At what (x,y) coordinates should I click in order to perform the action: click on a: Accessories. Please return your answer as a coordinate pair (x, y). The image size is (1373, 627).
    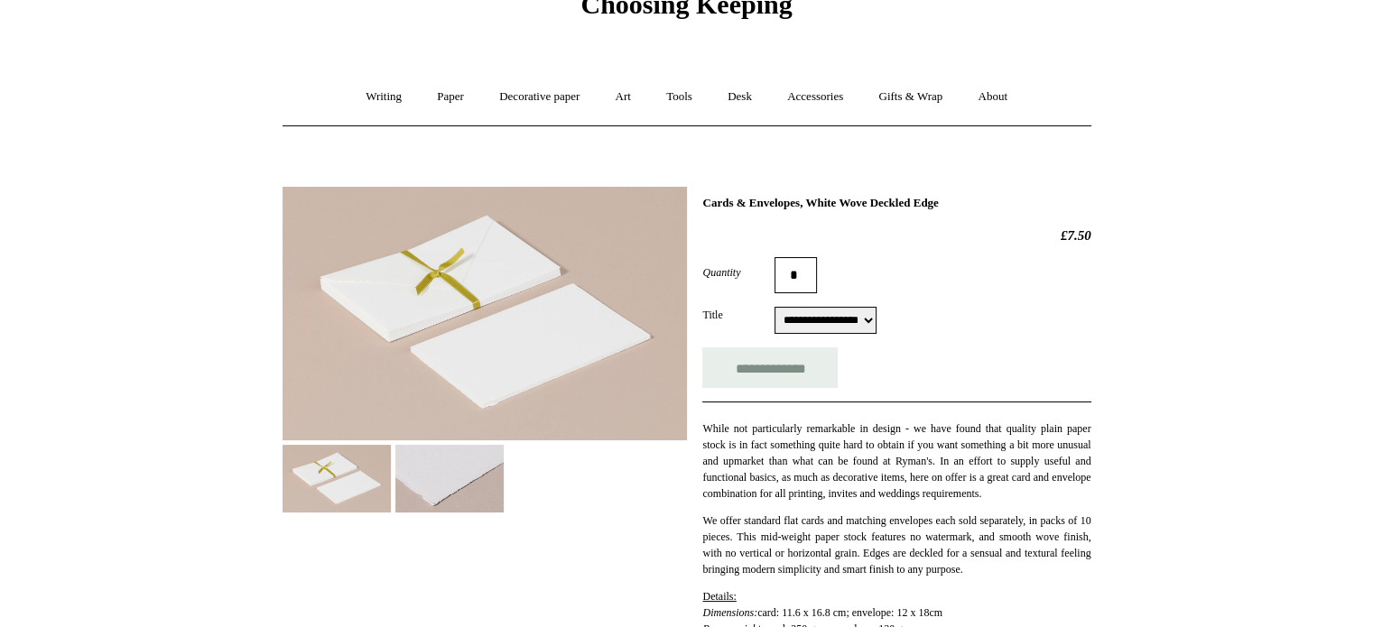
    Looking at the image, I should click on (815, 97).